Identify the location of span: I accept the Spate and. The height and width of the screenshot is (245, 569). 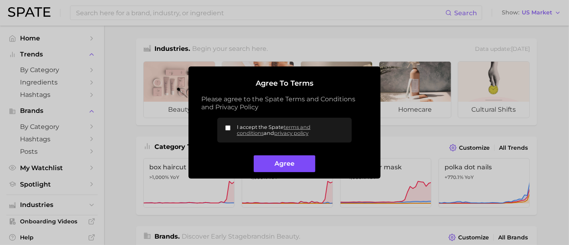
(291, 130).